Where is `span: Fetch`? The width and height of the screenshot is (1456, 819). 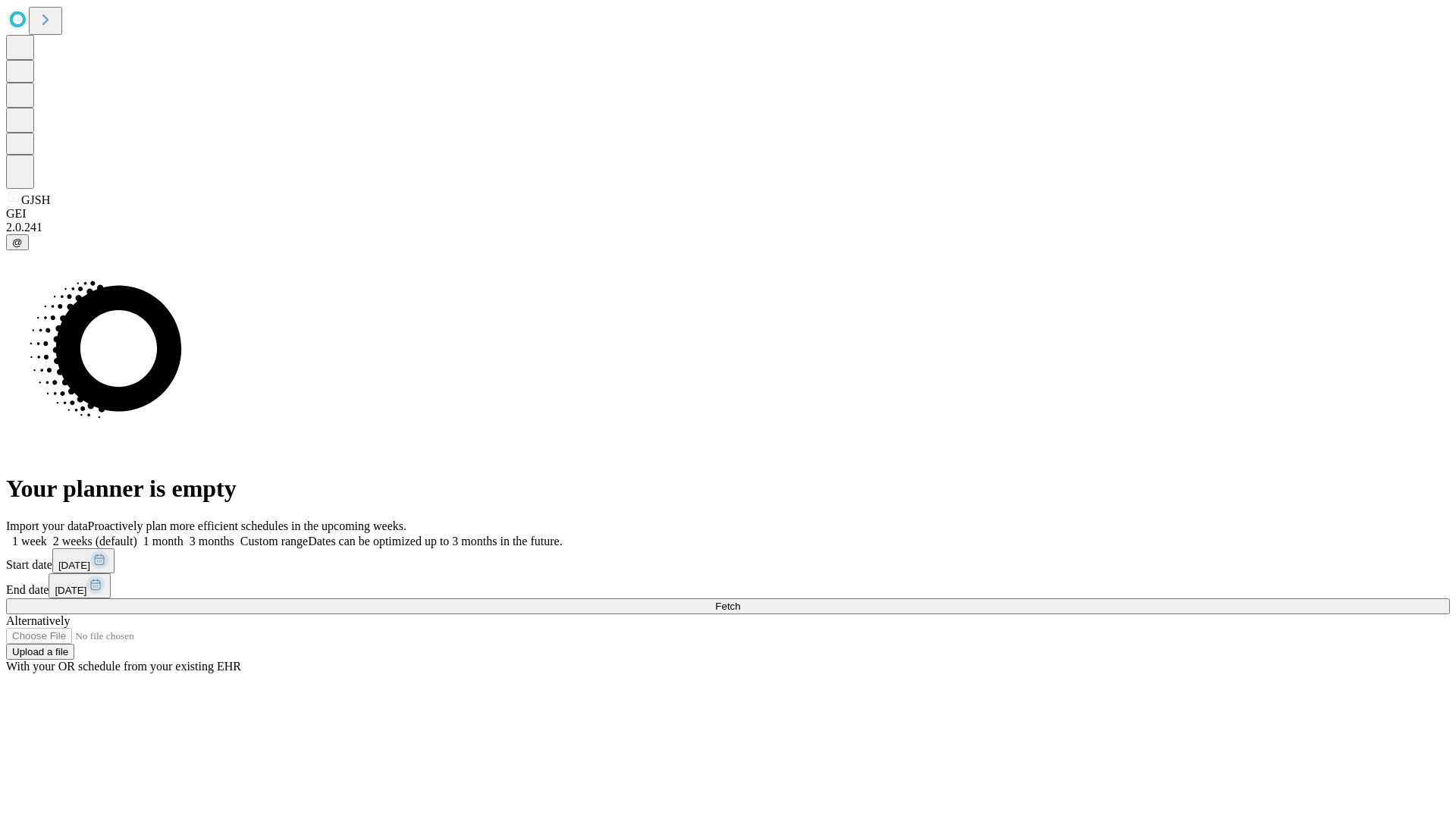
span: Fetch is located at coordinates (728, 606).